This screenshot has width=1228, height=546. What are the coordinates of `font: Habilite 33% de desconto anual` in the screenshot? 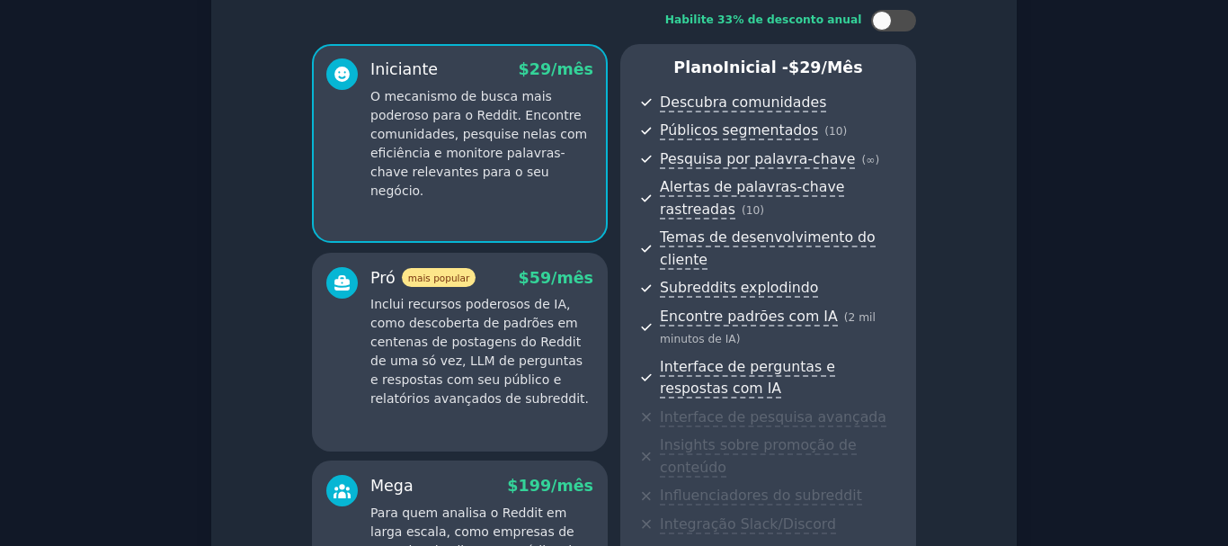 It's located at (763, 20).